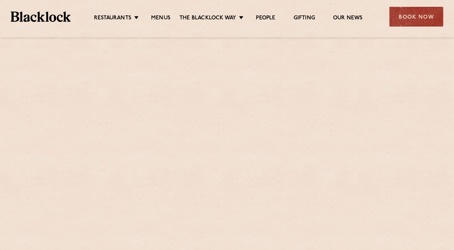  Describe the element at coordinates (265, 19) in the screenshot. I see `a: People` at that location.